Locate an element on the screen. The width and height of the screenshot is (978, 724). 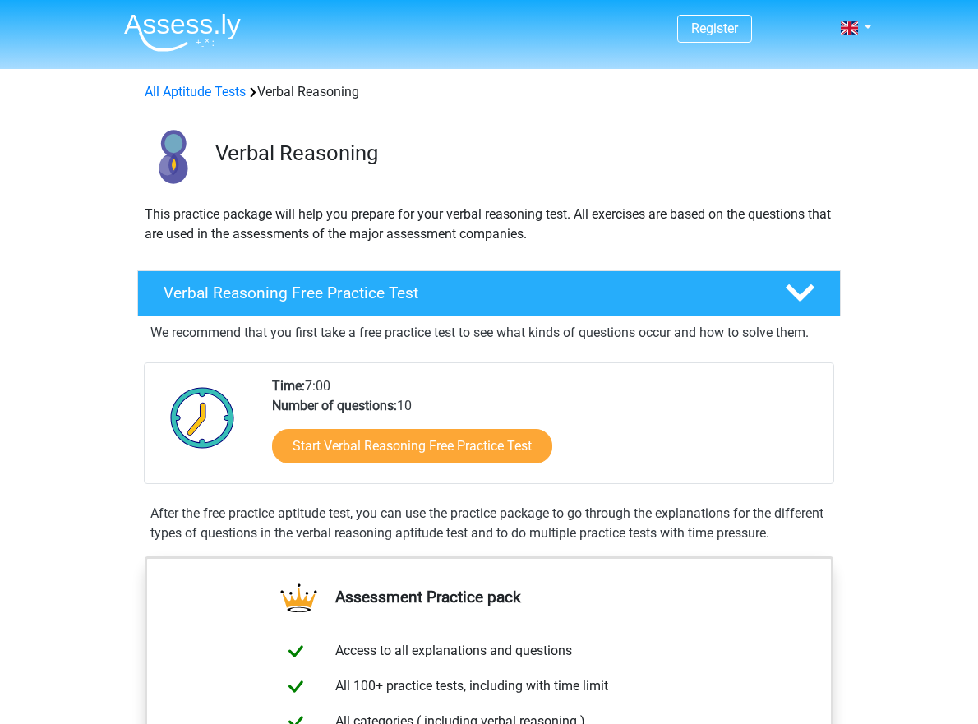
a: All Aptitude Tests is located at coordinates (195, 91).